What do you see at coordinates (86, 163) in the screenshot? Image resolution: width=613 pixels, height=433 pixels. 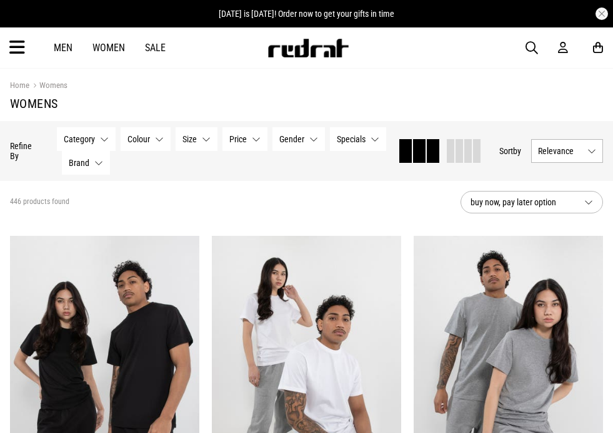 I see `button: Brand` at bounding box center [86, 163].